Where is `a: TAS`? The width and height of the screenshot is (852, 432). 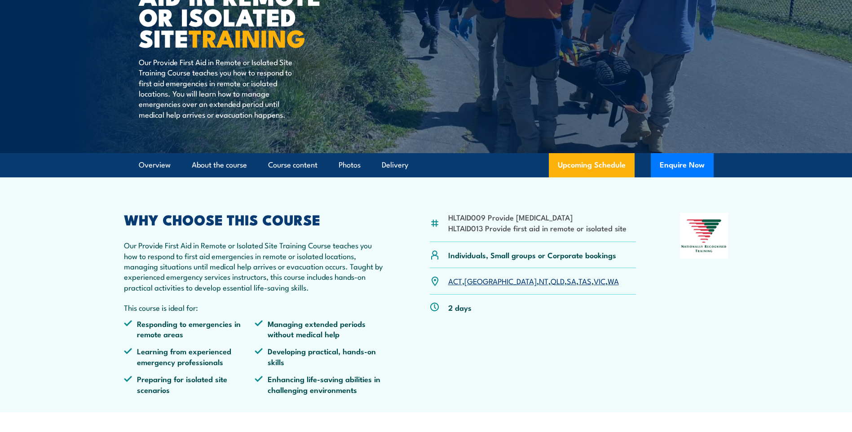 a: TAS is located at coordinates (585, 281).